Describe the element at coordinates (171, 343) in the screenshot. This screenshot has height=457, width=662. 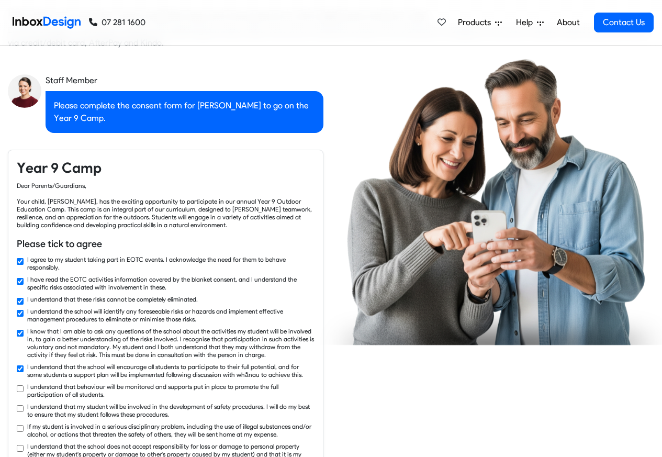
I see `label: I know that I am able to ask any questions of the school about the activities my student will be ...` at that location.